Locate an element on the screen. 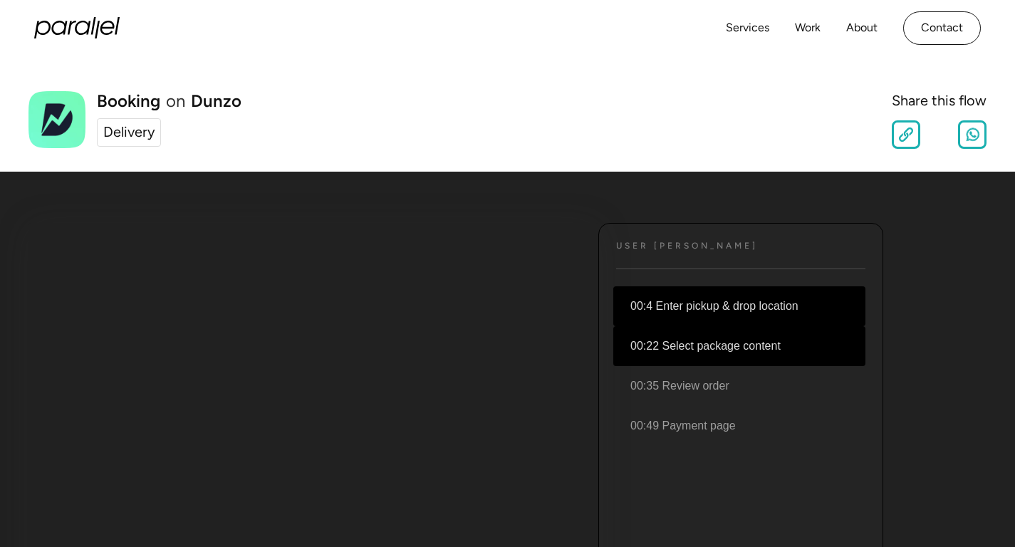 This screenshot has height=547, width=1015. a: Delivery is located at coordinates (129, 133).